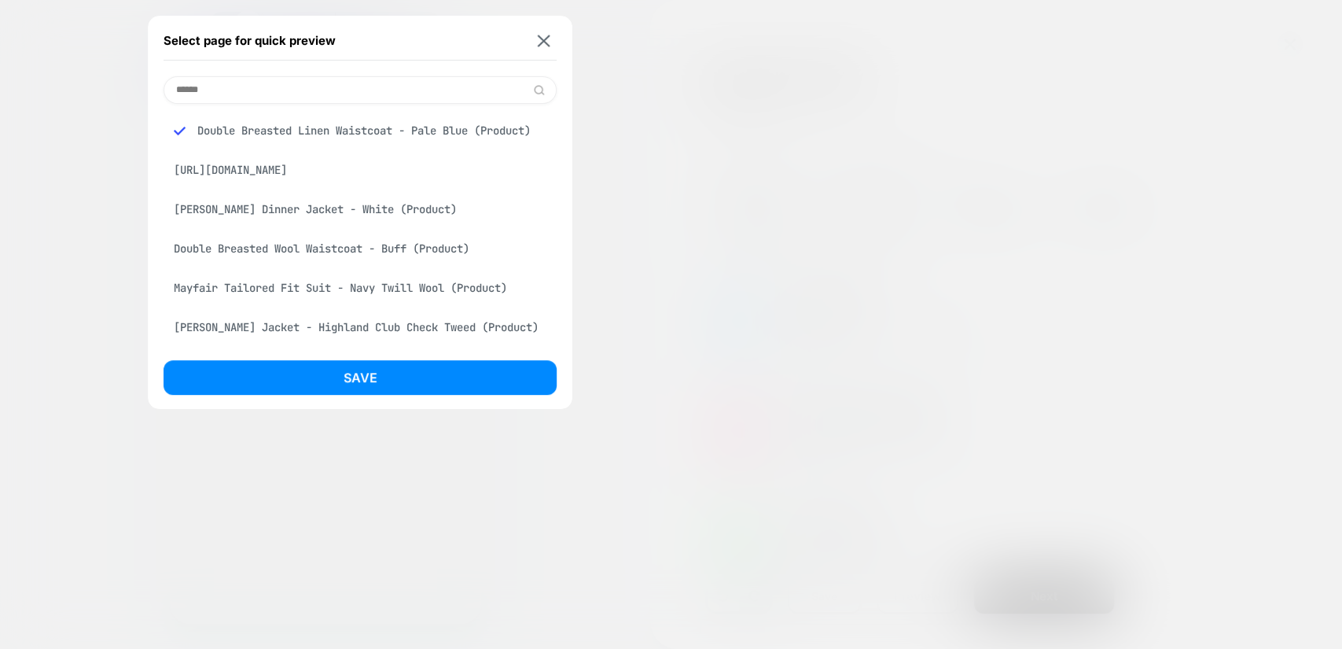 This screenshot has width=1342, height=649. Describe the element at coordinates (544, 40) in the screenshot. I see `img: close` at that location.